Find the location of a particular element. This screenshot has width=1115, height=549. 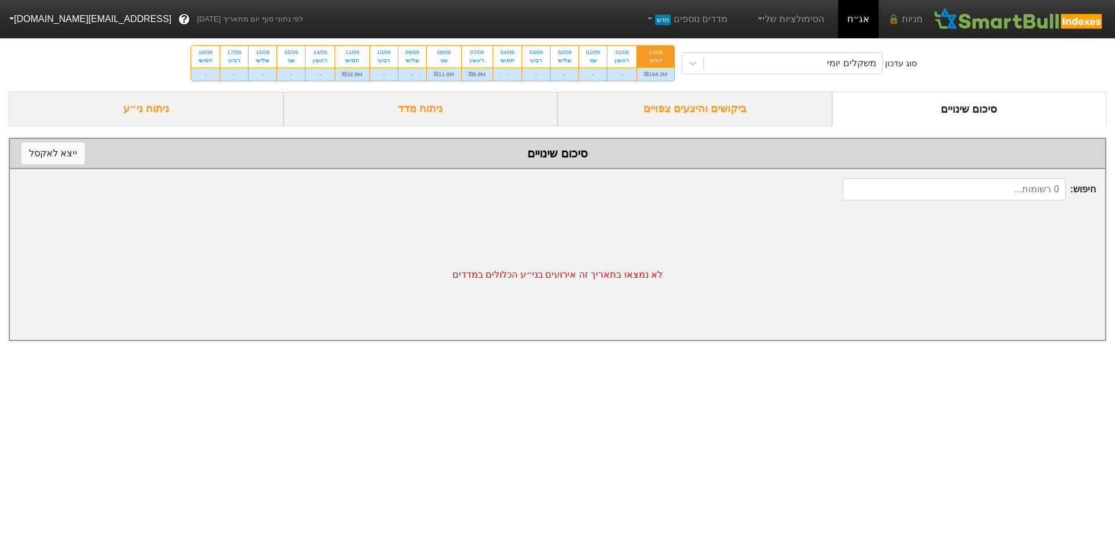

a: הסימולציות שלי is located at coordinates (790, 19).